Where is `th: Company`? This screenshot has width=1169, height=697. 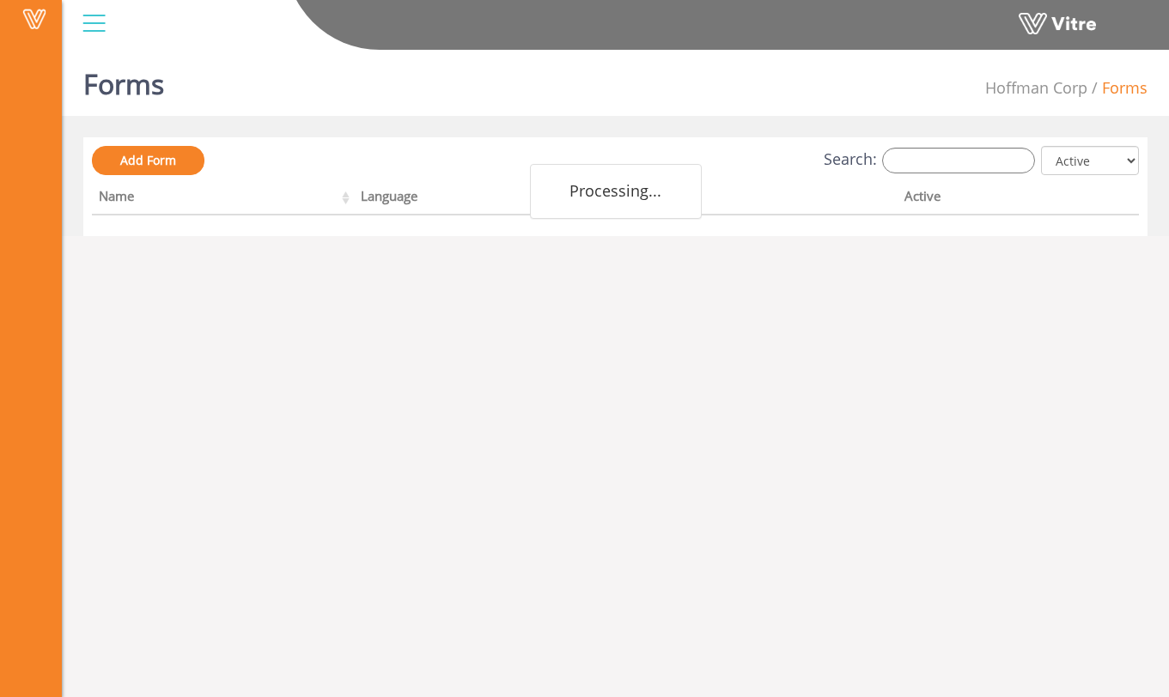
th: Company is located at coordinates (762, 199).